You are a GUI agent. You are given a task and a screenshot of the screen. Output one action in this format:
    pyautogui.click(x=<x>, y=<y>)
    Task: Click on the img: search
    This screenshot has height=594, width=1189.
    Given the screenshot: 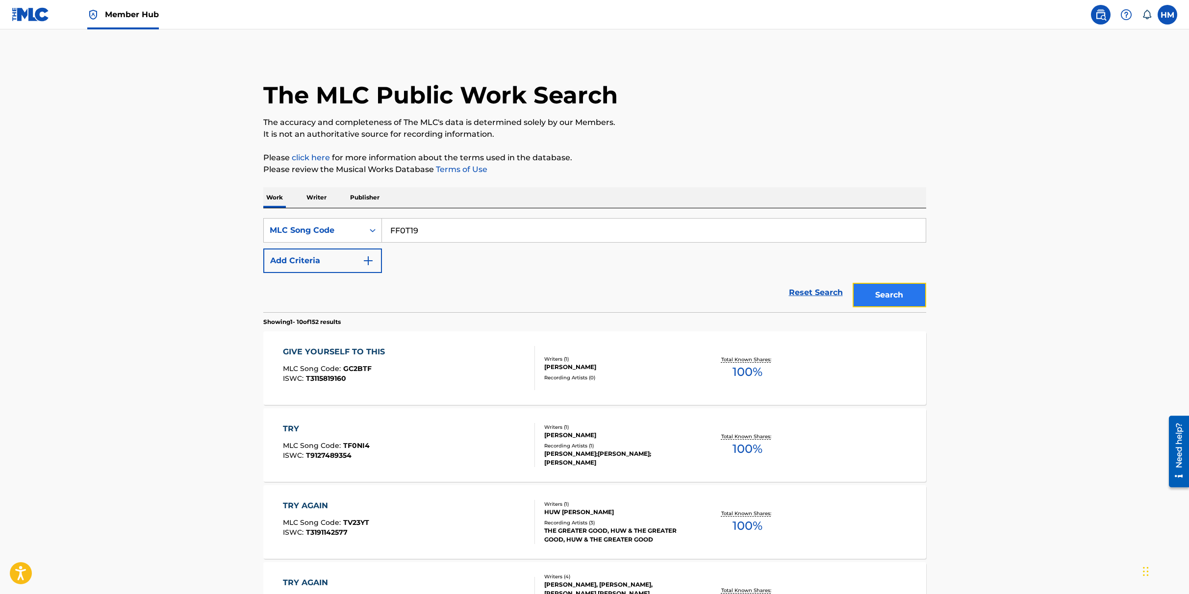 What is the action you would take?
    pyautogui.click(x=1101, y=15)
    